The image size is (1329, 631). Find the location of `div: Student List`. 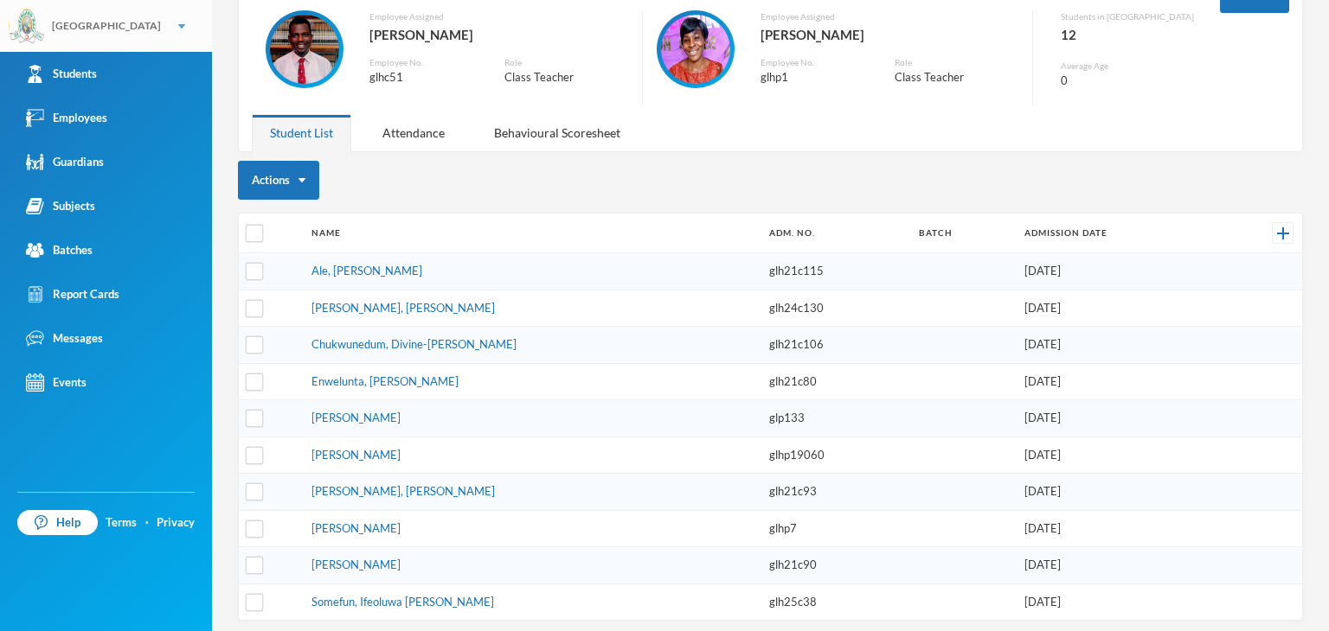

div: Student List is located at coordinates (301, 132).